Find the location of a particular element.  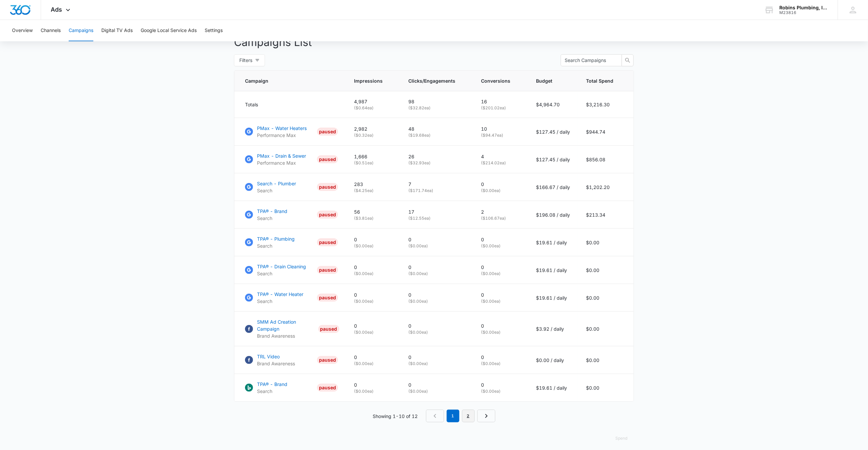

a: Google AdsSearch - PlumberSearchPAUSED is located at coordinates (291, 187).